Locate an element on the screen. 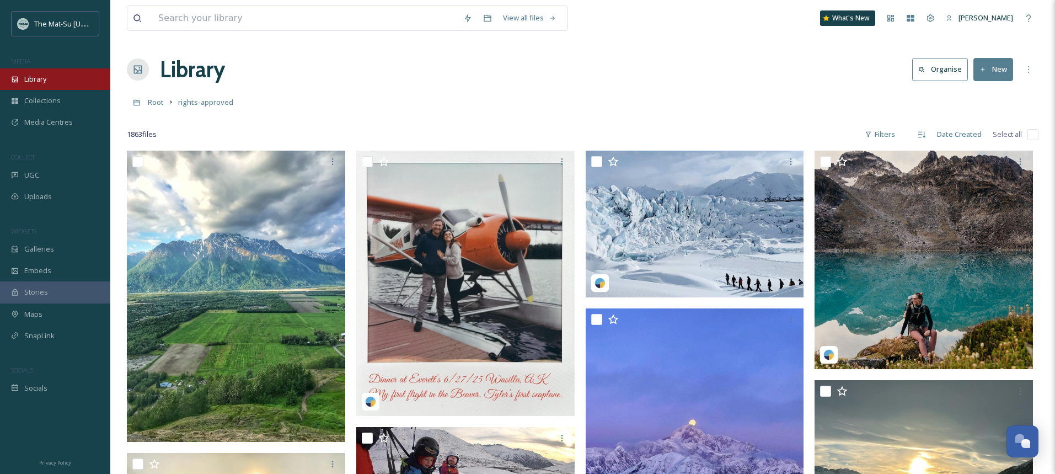  span: Embeds is located at coordinates (38, 270).